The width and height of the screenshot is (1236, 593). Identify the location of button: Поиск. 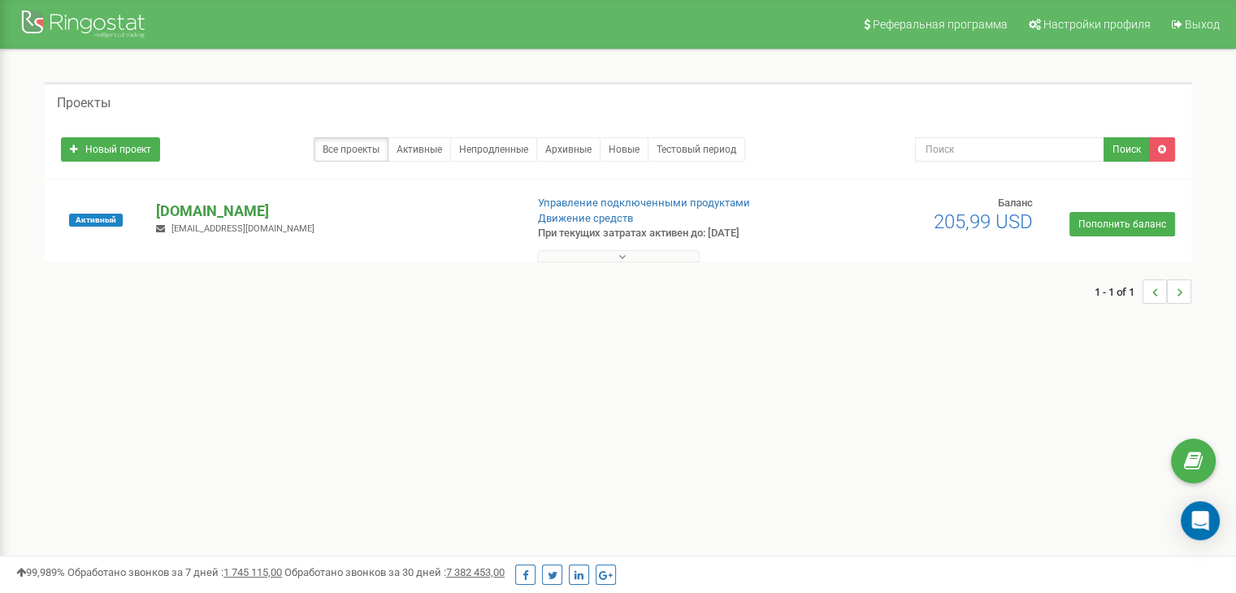
(1126, 150).